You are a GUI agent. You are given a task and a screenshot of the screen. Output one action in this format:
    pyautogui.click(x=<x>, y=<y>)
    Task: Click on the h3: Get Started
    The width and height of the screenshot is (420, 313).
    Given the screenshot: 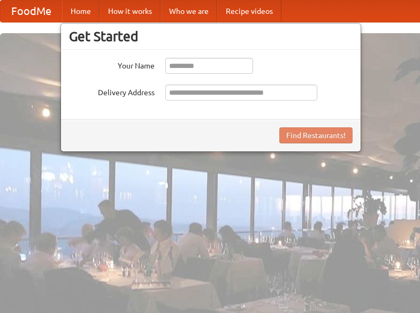 What is the action you would take?
    pyautogui.click(x=211, y=36)
    